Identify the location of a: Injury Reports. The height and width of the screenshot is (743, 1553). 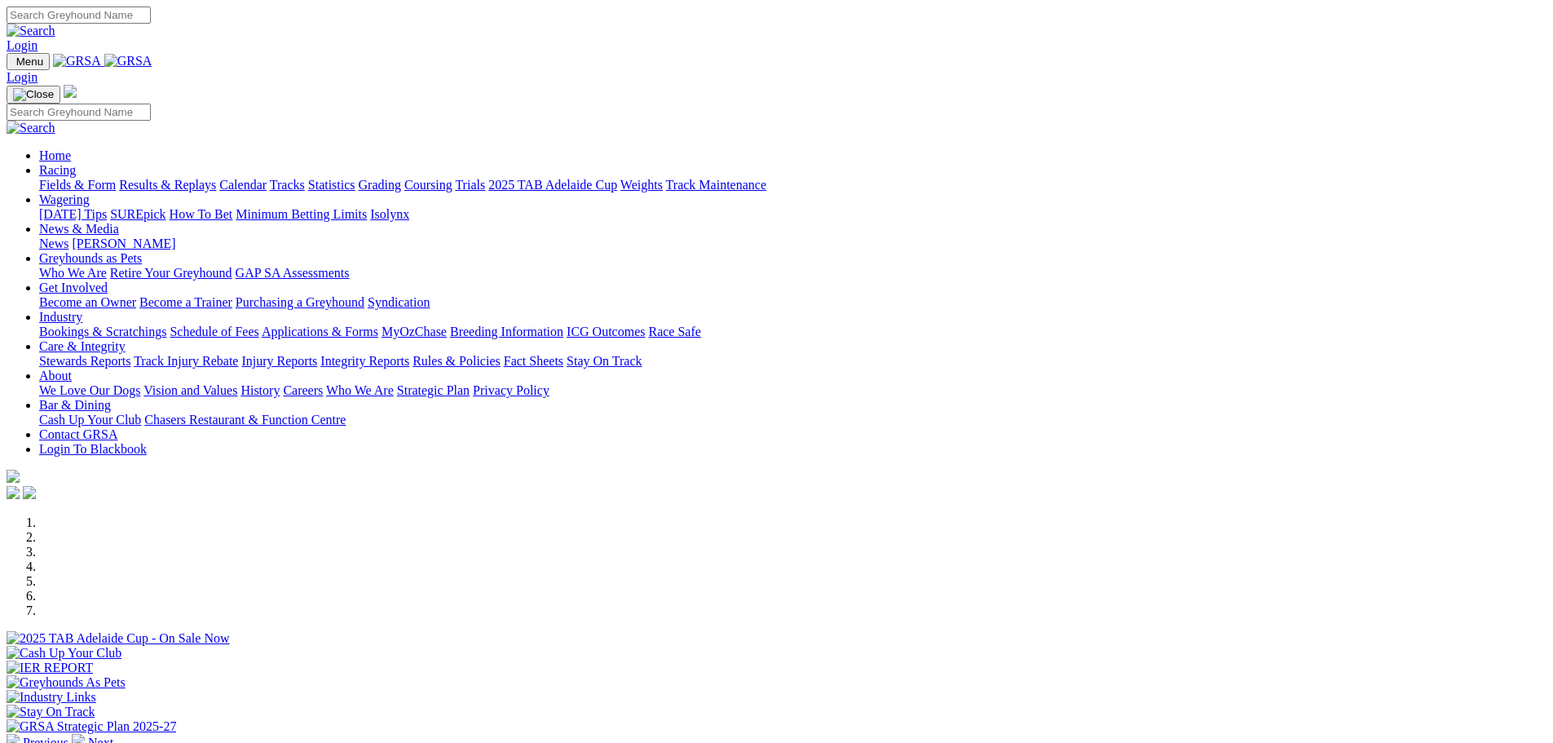
(279, 360).